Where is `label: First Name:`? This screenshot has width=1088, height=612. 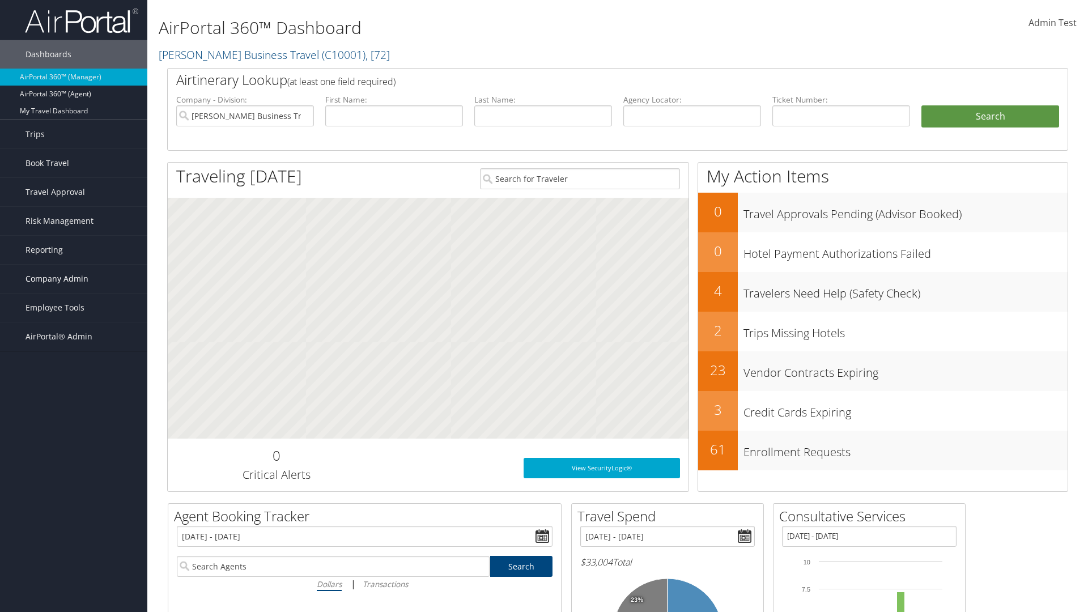
label: First Name: is located at coordinates (394, 100).